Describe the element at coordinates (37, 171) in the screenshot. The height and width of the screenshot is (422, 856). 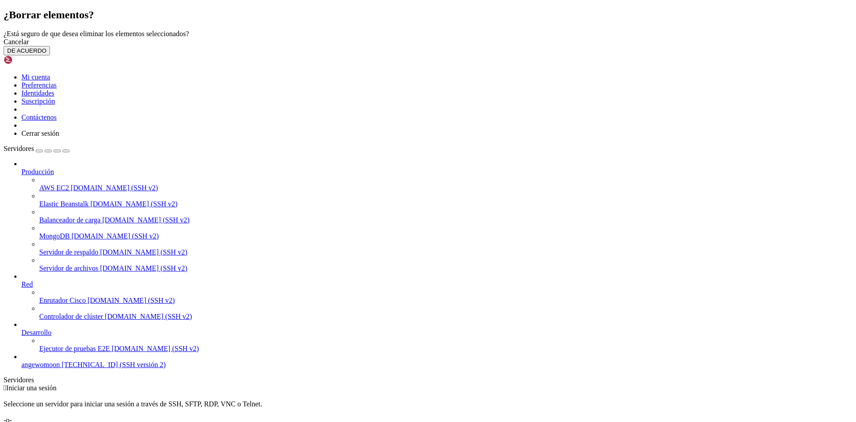
I see `font: Producción` at that location.